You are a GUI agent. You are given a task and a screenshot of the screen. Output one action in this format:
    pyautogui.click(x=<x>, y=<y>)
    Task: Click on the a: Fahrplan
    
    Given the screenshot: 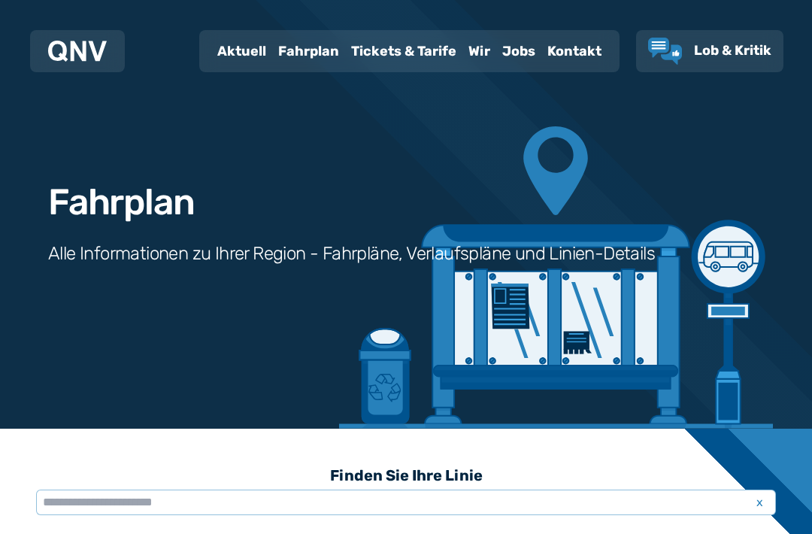 What is the action you would take?
    pyautogui.click(x=308, y=51)
    